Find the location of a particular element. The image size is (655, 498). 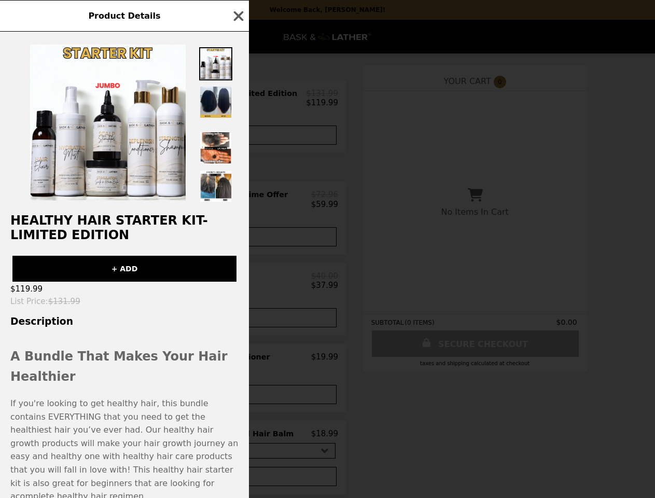

img: Thumbnail 2 is located at coordinates (216, 102).